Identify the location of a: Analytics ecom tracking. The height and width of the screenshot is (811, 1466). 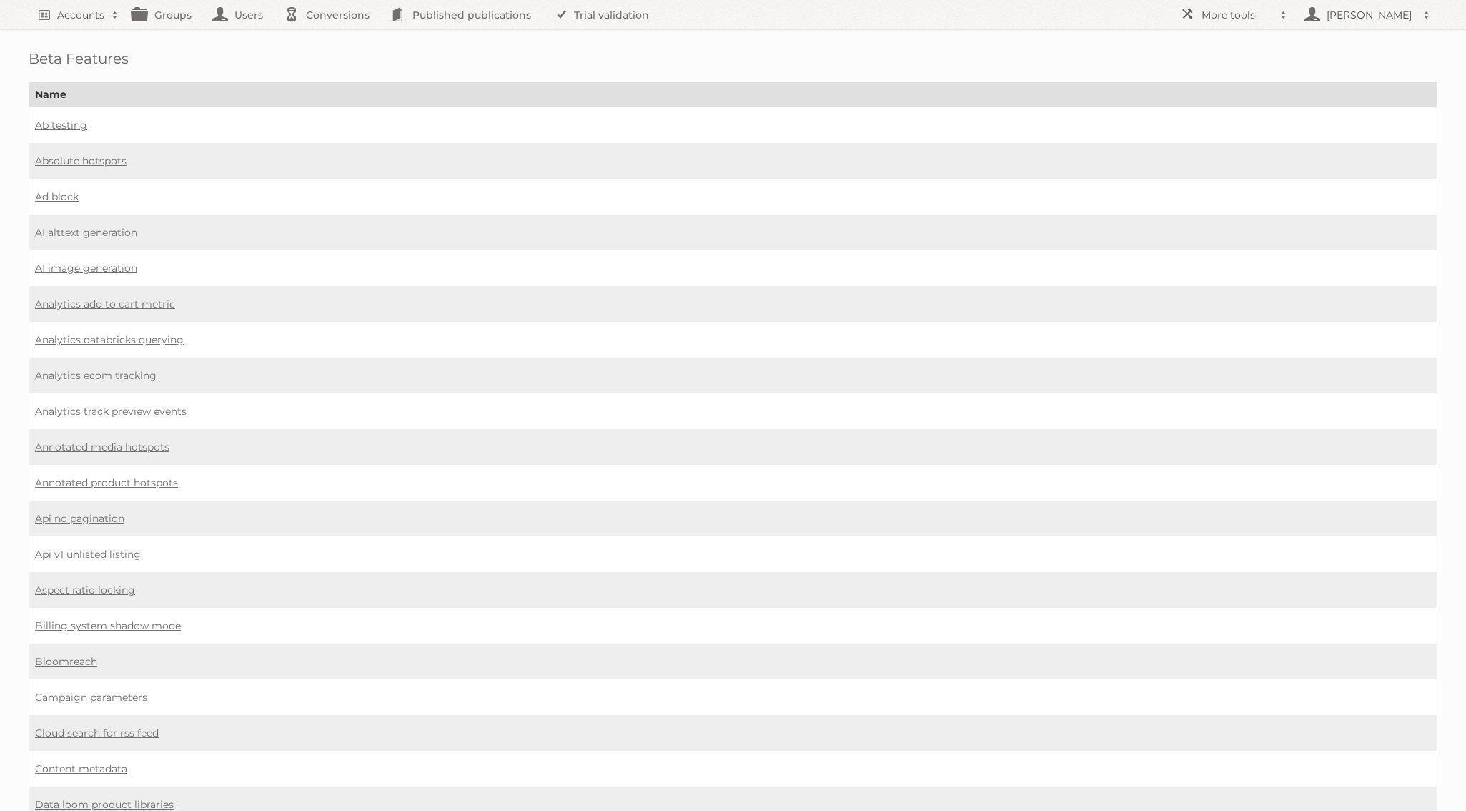
(96, 375).